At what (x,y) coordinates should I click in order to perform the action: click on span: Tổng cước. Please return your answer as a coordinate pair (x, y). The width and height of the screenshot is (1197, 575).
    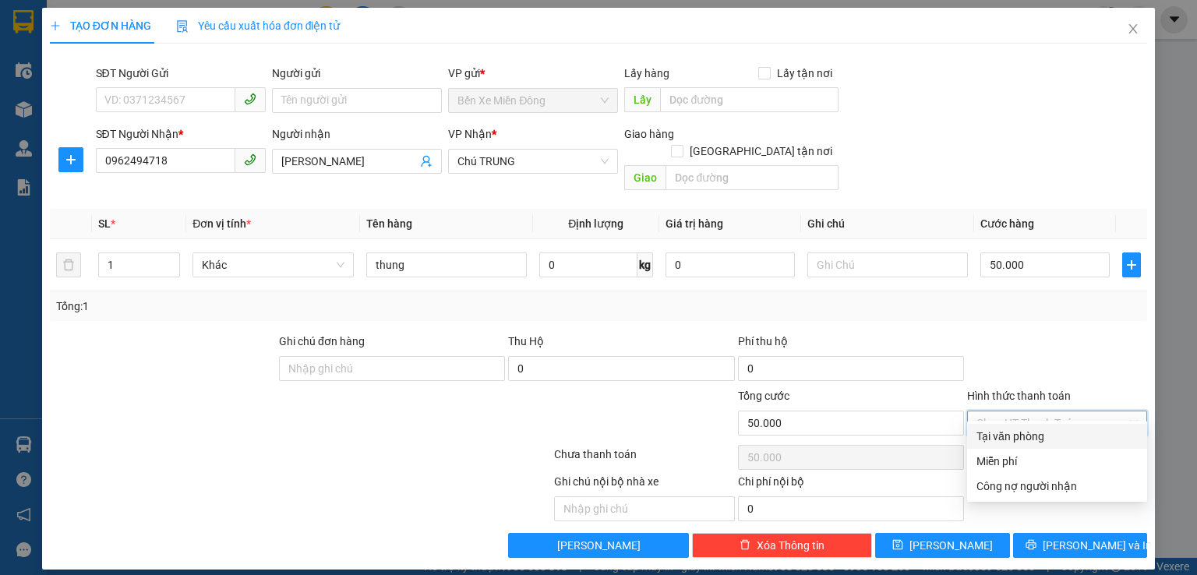
    Looking at the image, I should click on (763, 396).